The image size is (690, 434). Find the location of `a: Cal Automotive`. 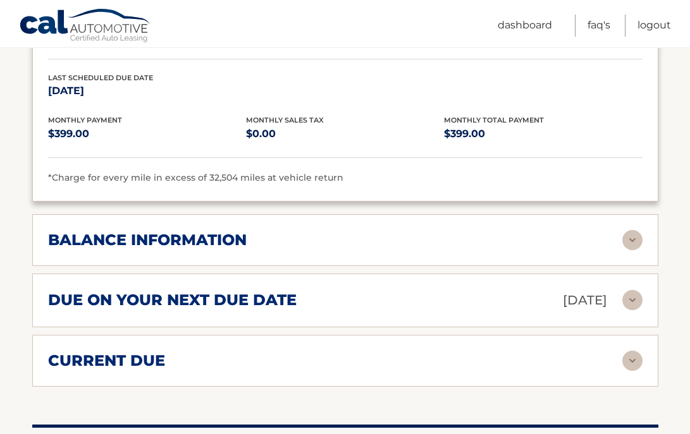

a: Cal Automotive is located at coordinates (85, 27).